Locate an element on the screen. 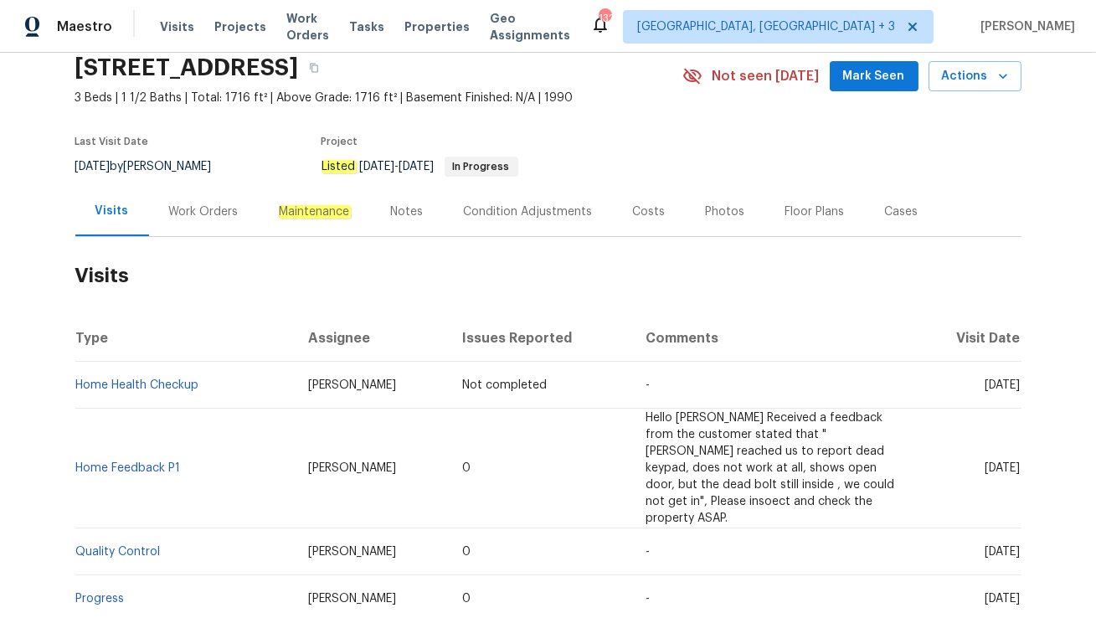 This screenshot has width=1096, height=618. span: Projects is located at coordinates (240, 27).